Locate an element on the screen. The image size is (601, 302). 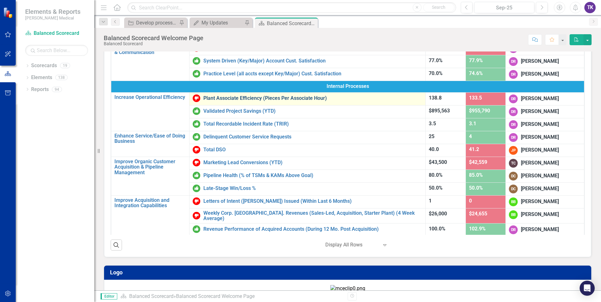
div: 19 is located at coordinates (65, 66).